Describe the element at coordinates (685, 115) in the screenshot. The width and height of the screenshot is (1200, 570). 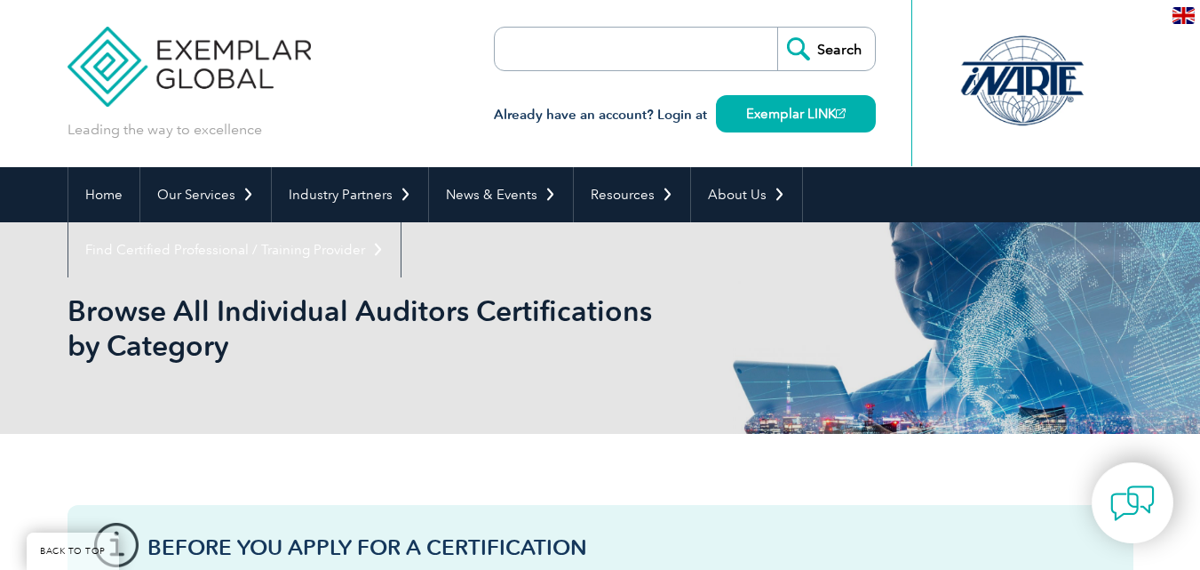
I see `h3: Already have an account? Login at` at that location.